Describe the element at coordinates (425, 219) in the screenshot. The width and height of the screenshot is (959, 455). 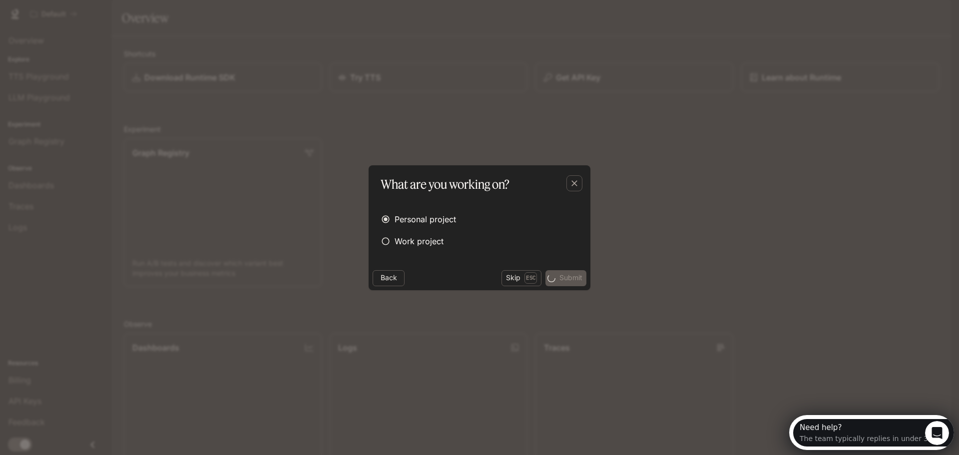
I see `span: Personal project` at that location.